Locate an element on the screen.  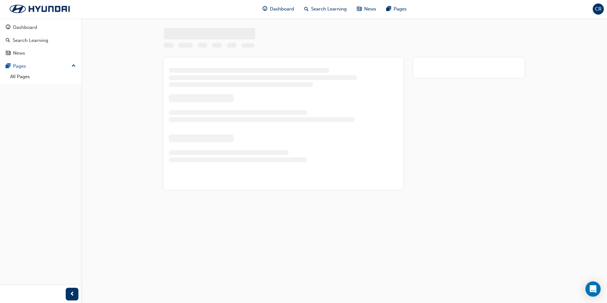
span: Search Learning is located at coordinates (329, 9).